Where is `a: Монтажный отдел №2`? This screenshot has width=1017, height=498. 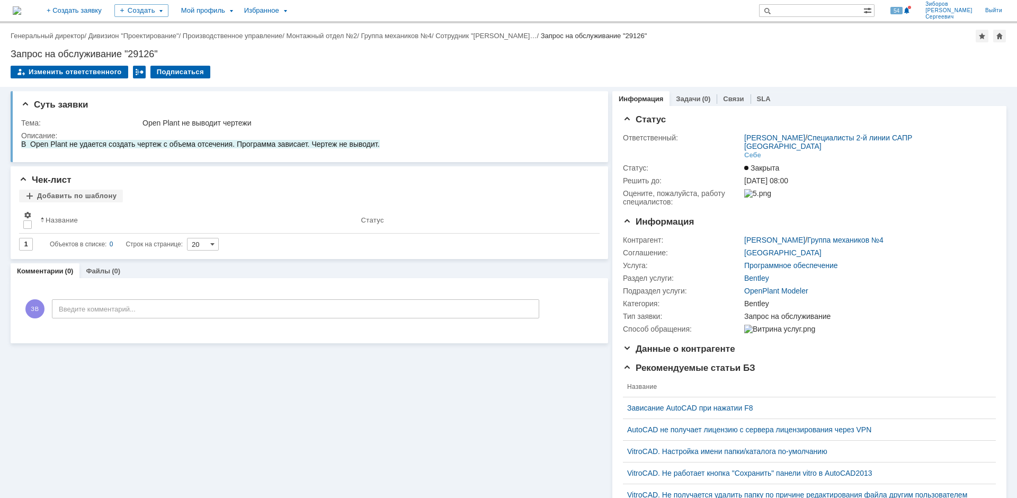 a: Монтажный отдел №2 is located at coordinates (321, 35).